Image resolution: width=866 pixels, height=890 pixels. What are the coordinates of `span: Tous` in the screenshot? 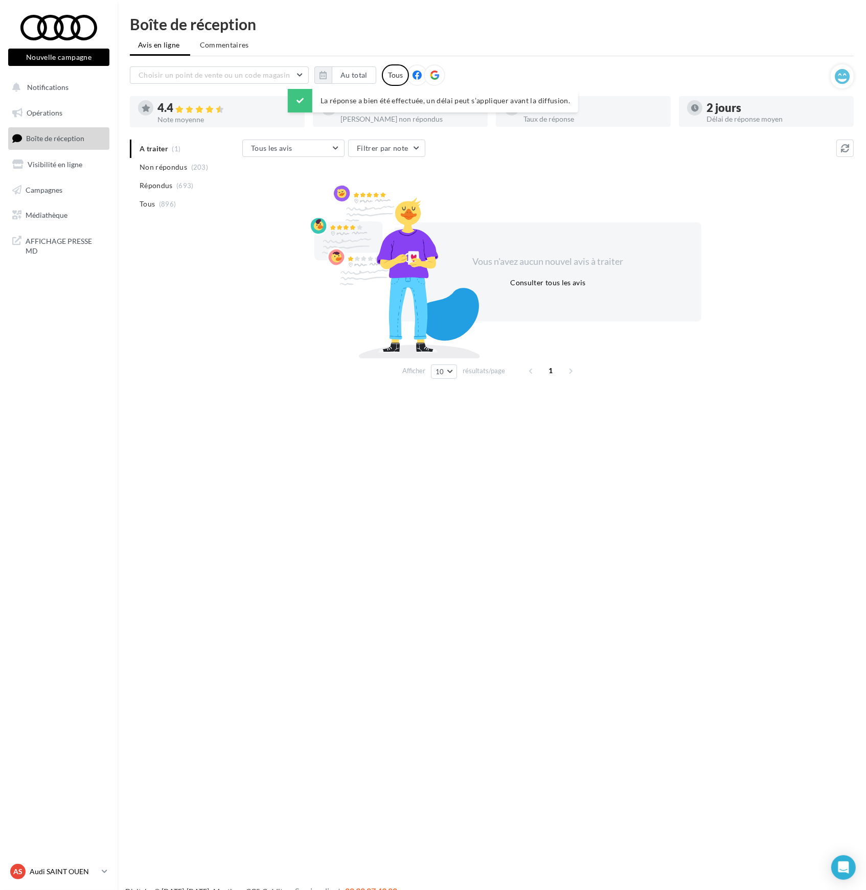 It's located at (147, 204).